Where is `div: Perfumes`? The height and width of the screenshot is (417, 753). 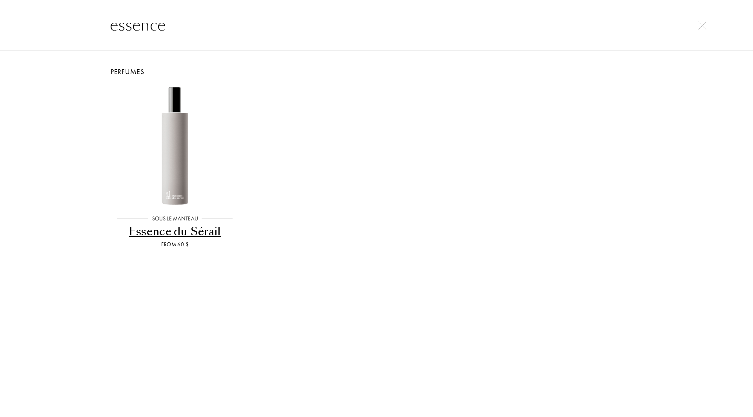
div: Perfumes is located at coordinates (376, 71).